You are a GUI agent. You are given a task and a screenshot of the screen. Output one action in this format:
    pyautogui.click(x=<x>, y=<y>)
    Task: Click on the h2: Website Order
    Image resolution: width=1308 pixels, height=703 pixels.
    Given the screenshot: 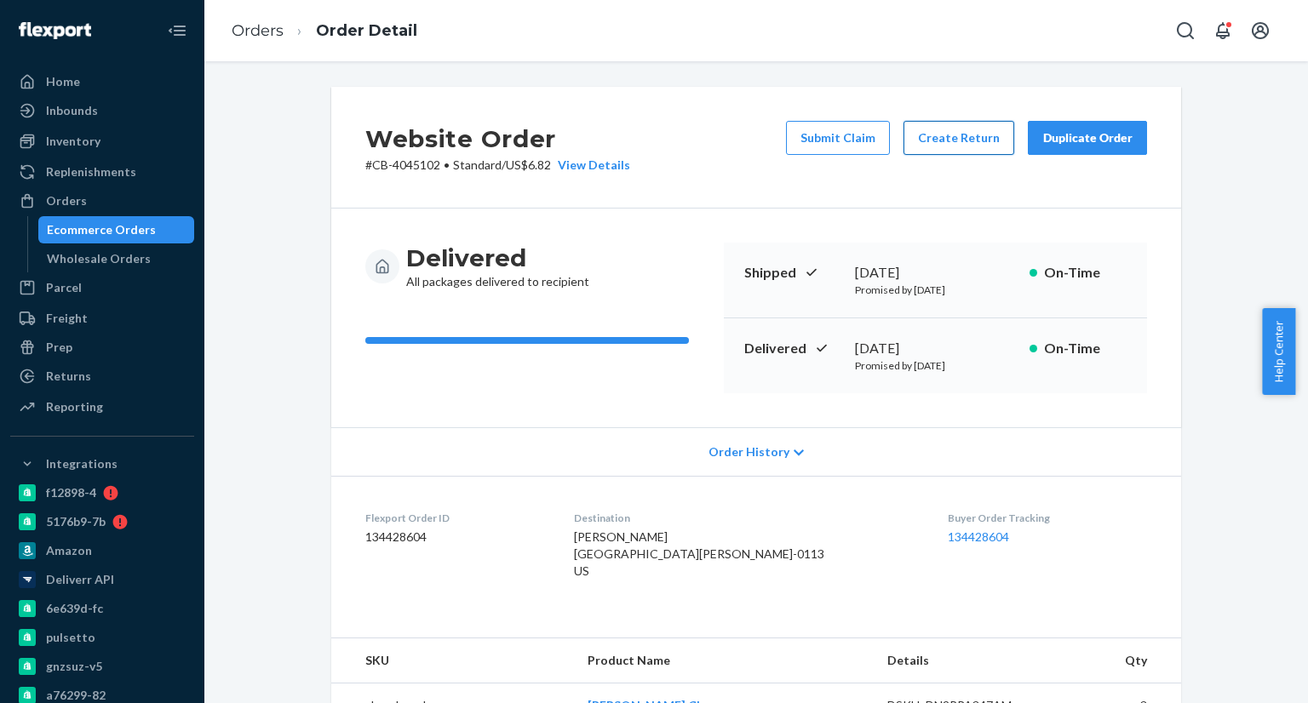 What is the action you would take?
    pyautogui.click(x=497, y=139)
    